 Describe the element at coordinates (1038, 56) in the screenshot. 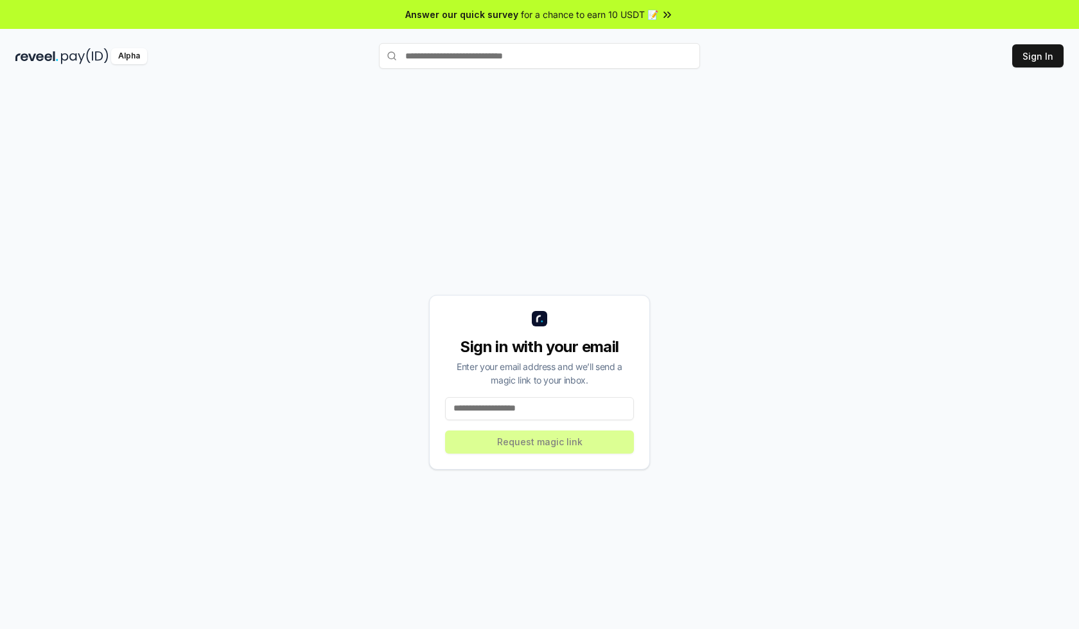

I see `button: Sign In` at that location.